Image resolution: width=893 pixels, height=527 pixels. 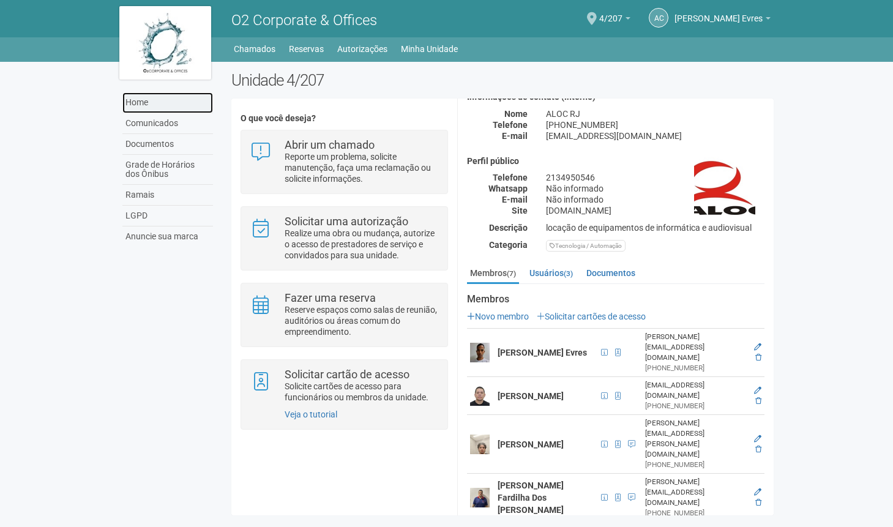 What do you see at coordinates (655, 114) in the screenshot?
I see `div: ALOC RJ` at bounding box center [655, 114].